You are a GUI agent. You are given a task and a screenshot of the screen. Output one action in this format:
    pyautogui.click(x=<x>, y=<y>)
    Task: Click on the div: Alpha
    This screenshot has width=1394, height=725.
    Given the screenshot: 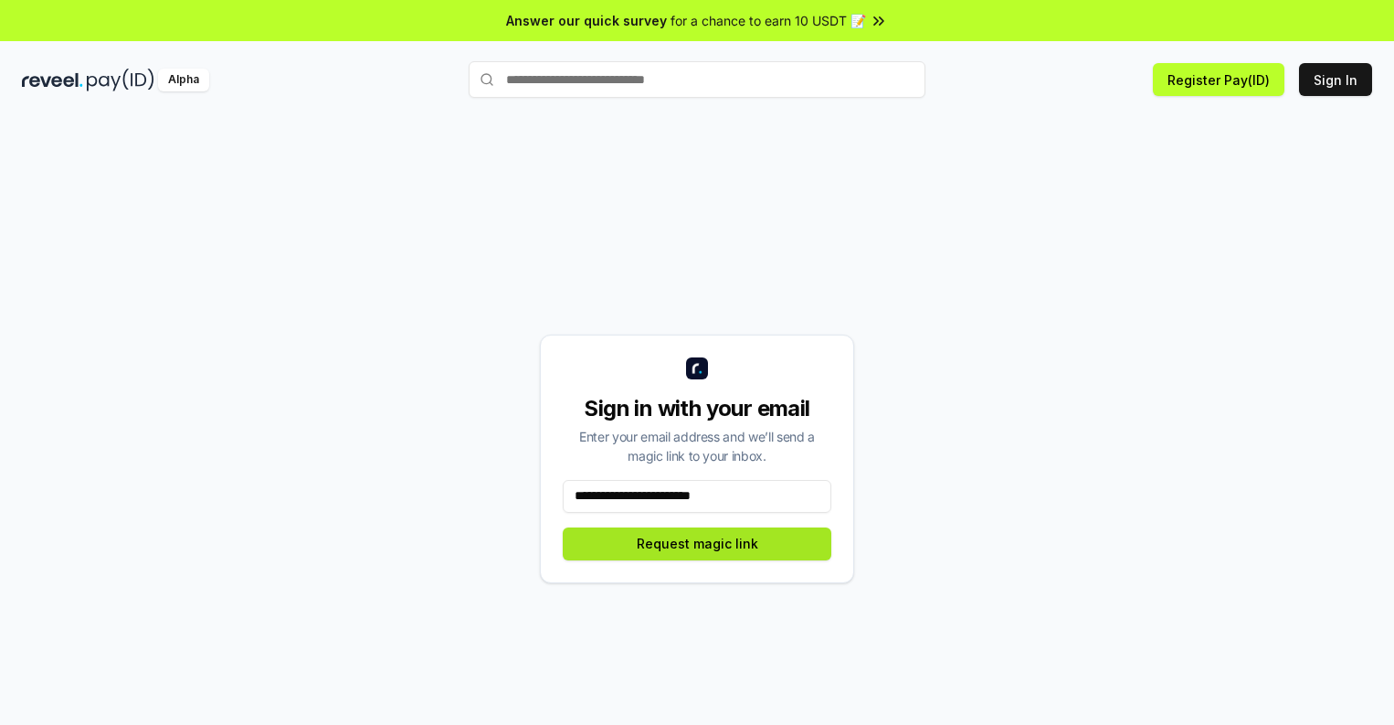 What is the action you would take?
    pyautogui.click(x=184, y=79)
    